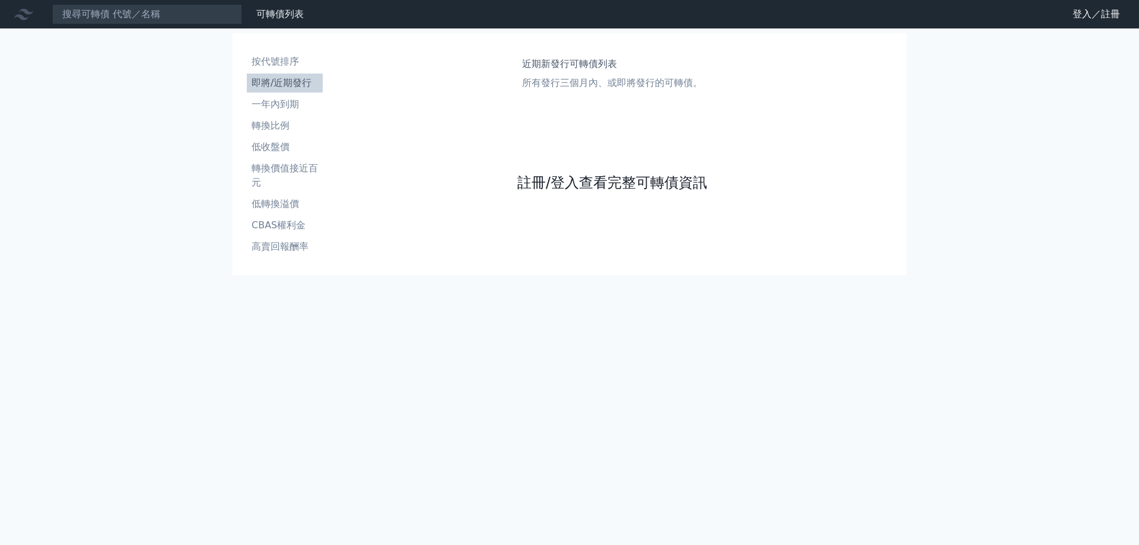 This screenshot has width=1139, height=545. I want to click on a: 低收盤價, so click(285, 147).